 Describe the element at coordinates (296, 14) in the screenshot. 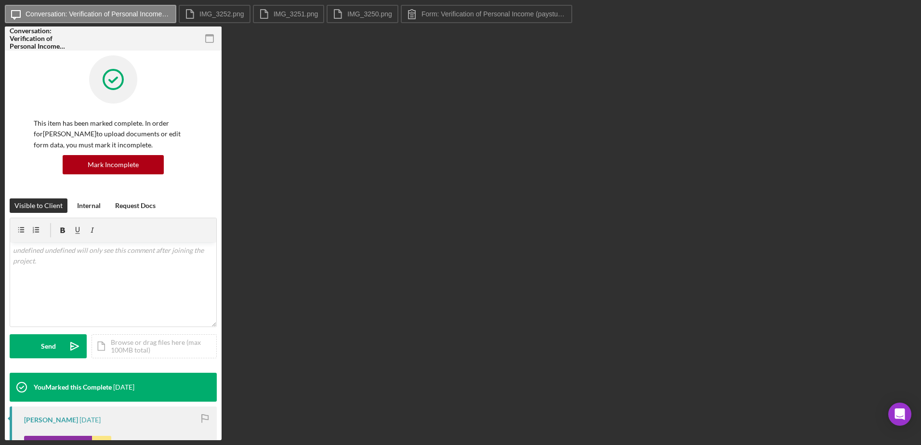

I see `label: IMG_3251.png` at that location.